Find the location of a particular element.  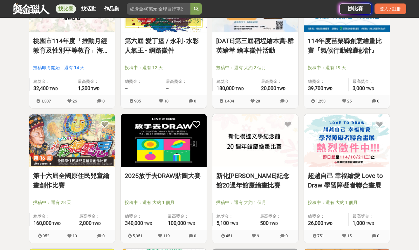

span: 25 is located at coordinates (349, 101).